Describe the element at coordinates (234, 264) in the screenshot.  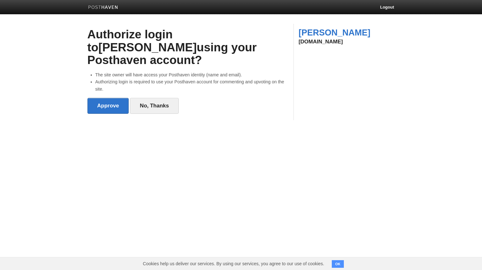
I see `span: Cookies help us deliver our services. By using our services, you agree to our use of cookies.` at that location.